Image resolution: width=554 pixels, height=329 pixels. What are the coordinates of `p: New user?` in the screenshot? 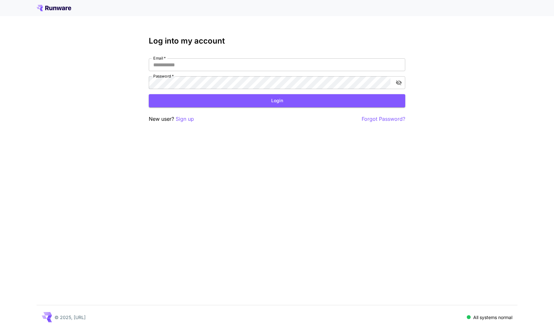 It's located at (171, 119).